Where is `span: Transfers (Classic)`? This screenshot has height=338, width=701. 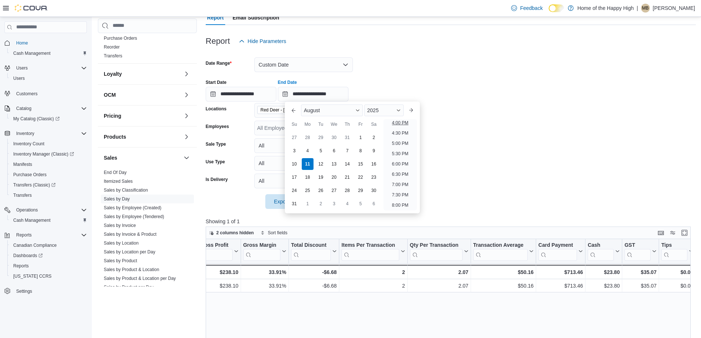 span: Transfers (Classic) is located at coordinates (34, 185).